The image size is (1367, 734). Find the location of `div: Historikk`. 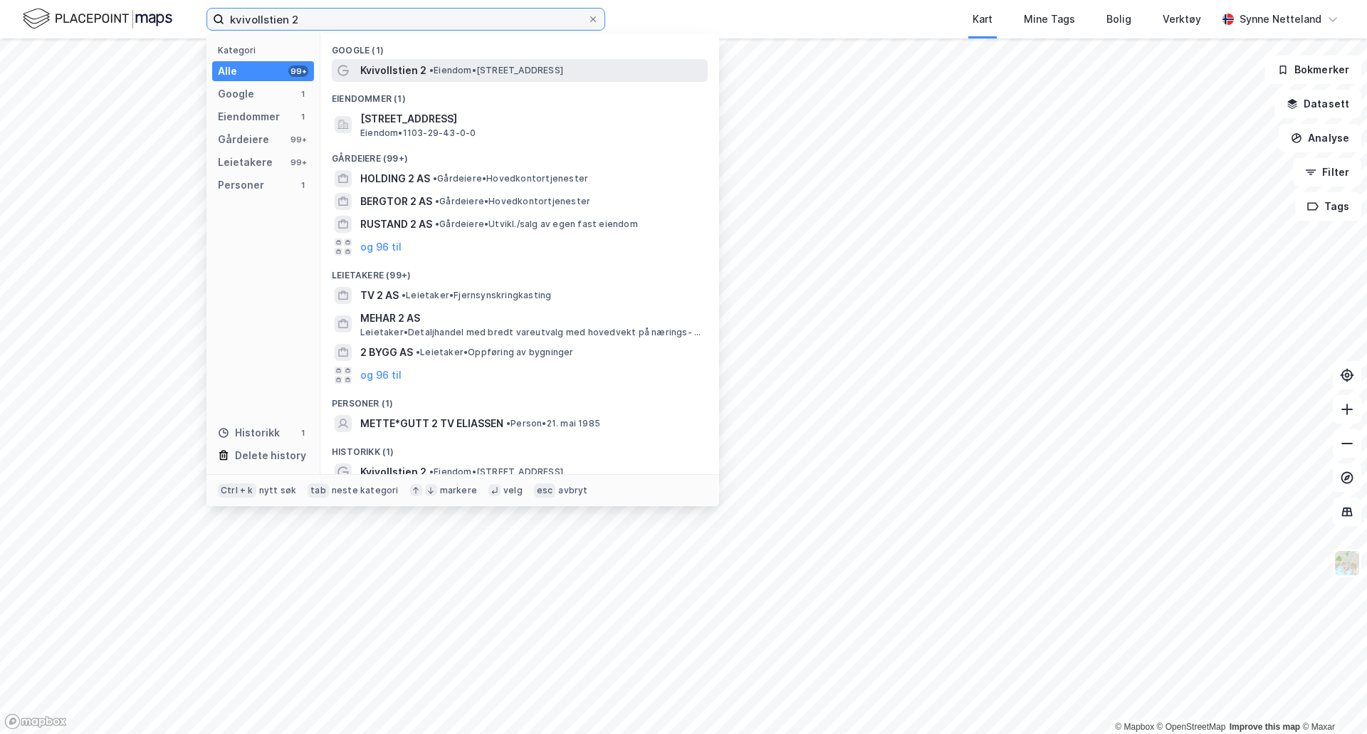

div: Historikk is located at coordinates (248, 433).